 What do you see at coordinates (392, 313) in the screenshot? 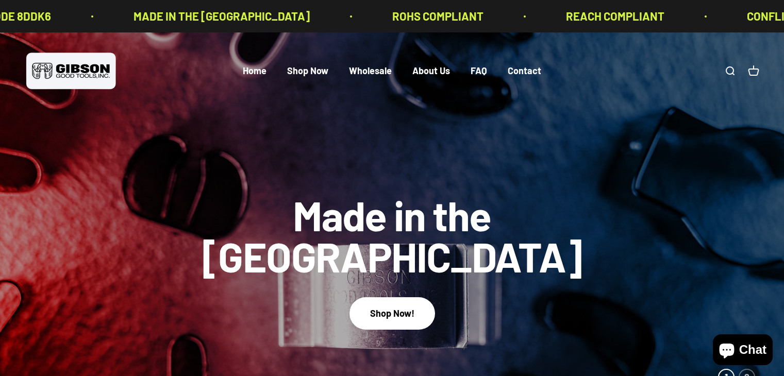
I see `button: Shop Now!` at bounding box center [392, 313].